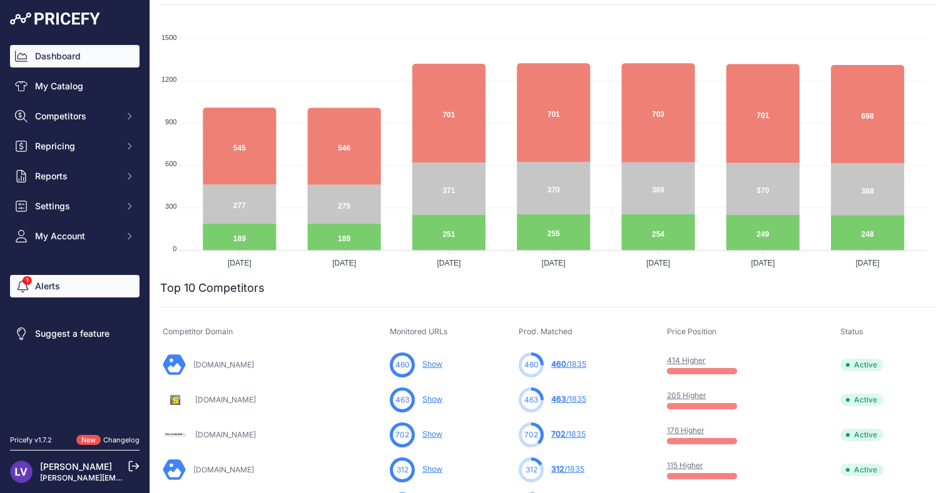 The height and width of the screenshot is (493, 946). What do you see at coordinates (74, 116) in the screenshot?
I see `button: Competitors` at bounding box center [74, 116].